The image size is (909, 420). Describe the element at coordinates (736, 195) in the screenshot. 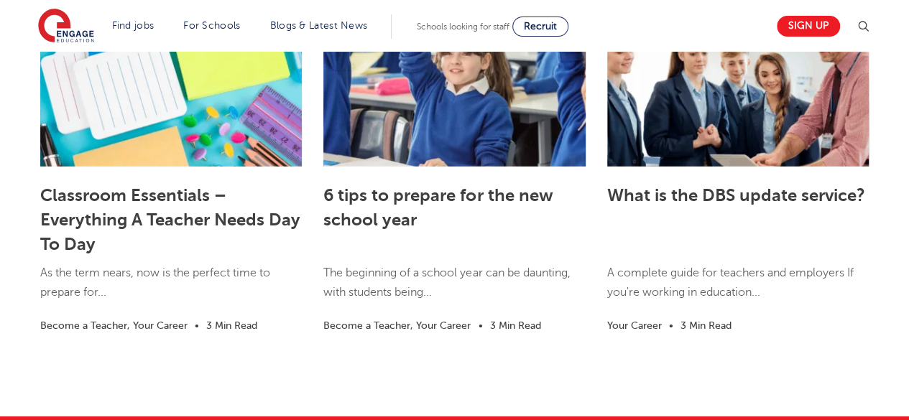

I see `a: What is the DBS update service?` at that location.